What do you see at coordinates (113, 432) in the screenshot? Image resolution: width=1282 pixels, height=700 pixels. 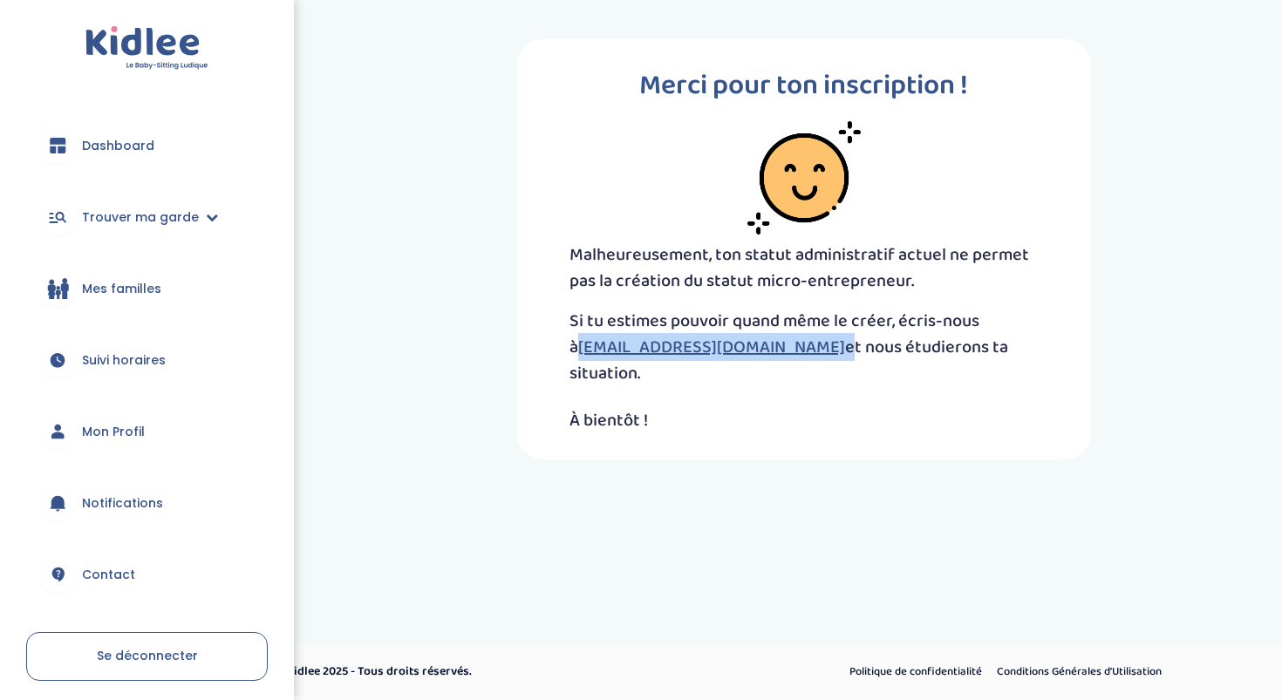 I see `span: Mon Profil` at bounding box center [113, 432].